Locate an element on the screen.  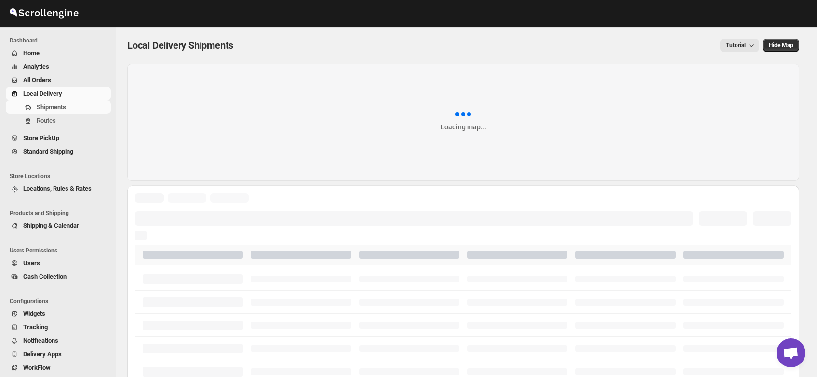
button: Shipments is located at coordinates (58, 107).